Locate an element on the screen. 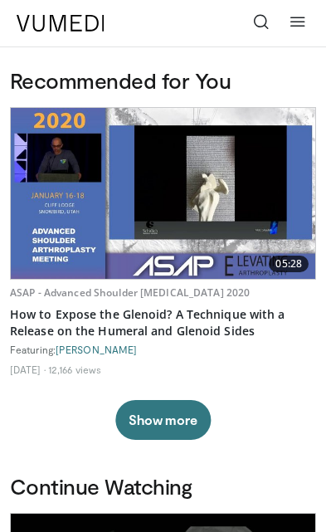 The width and height of the screenshot is (326, 532). a: How to Expose the Glenoid? A Technique with a Release on the Humeral and Glenoid Sides is located at coordinates (163, 323).